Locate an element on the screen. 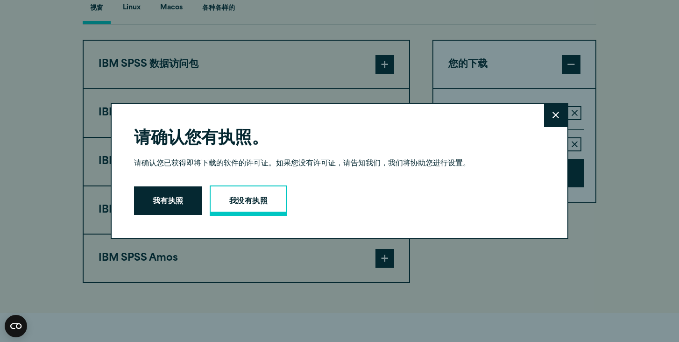 The width and height of the screenshot is (679, 342). button: Open CMP widget is located at coordinates (16, 326).